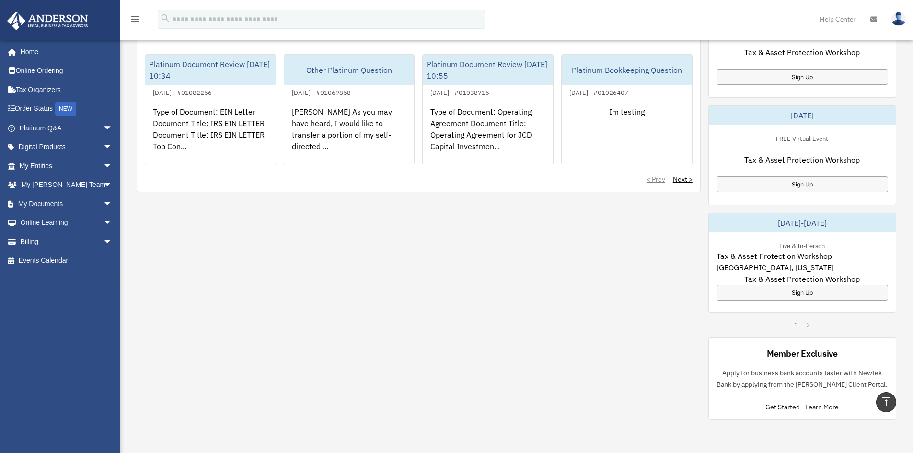  I want to click on a: Tax Organizers, so click(67, 90).